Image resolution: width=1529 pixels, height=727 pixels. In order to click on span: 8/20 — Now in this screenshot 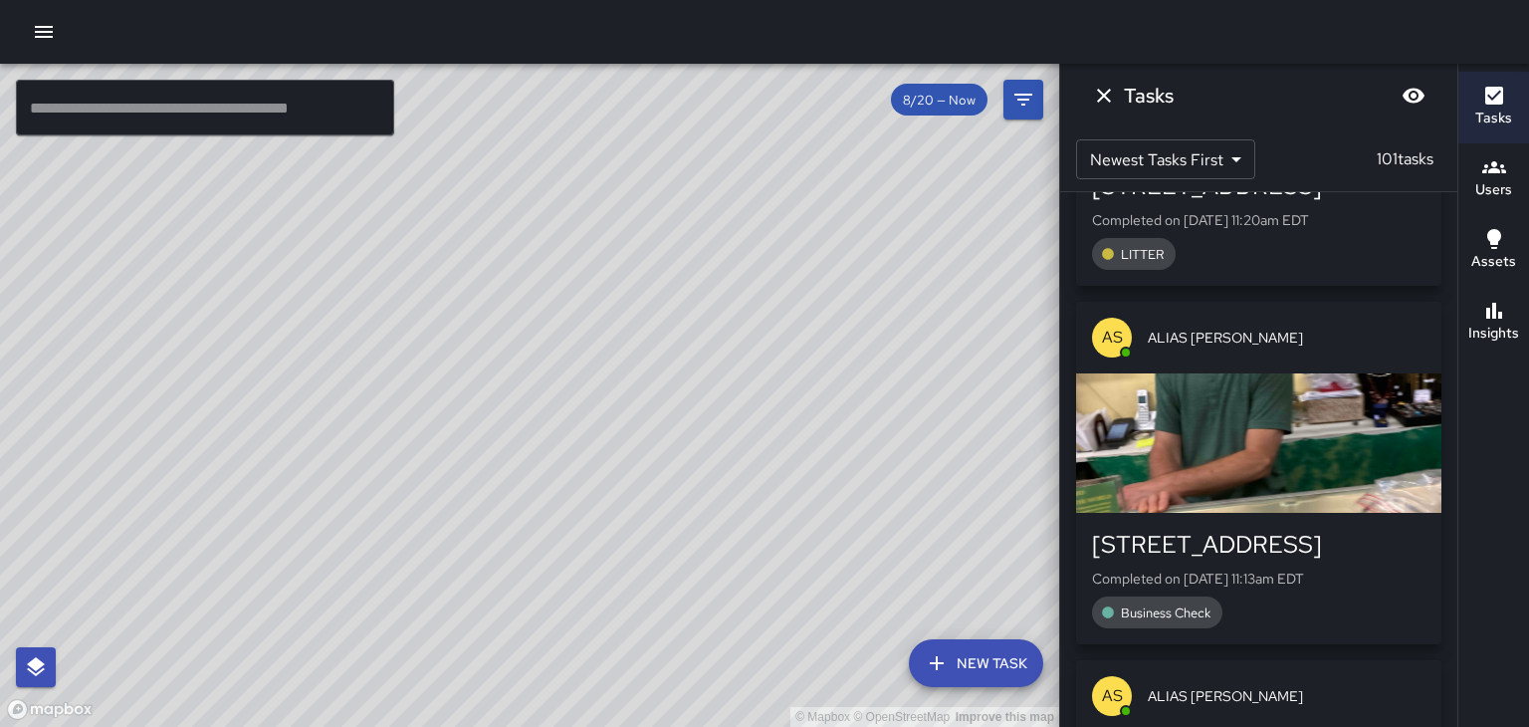, I will do `click(939, 100)`.